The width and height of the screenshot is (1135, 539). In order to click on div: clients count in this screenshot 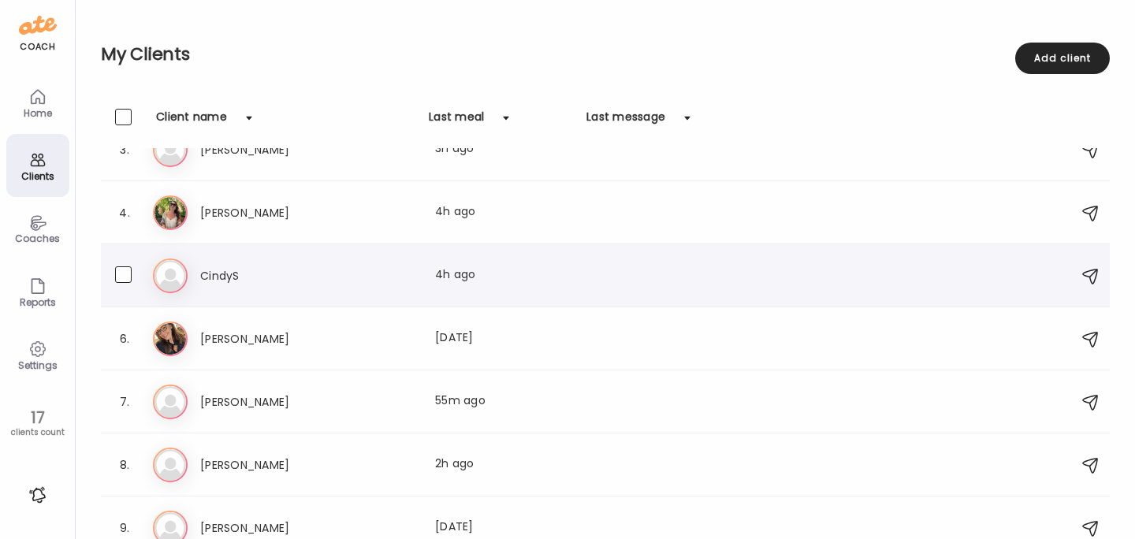, I will do `click(37, 433)`.